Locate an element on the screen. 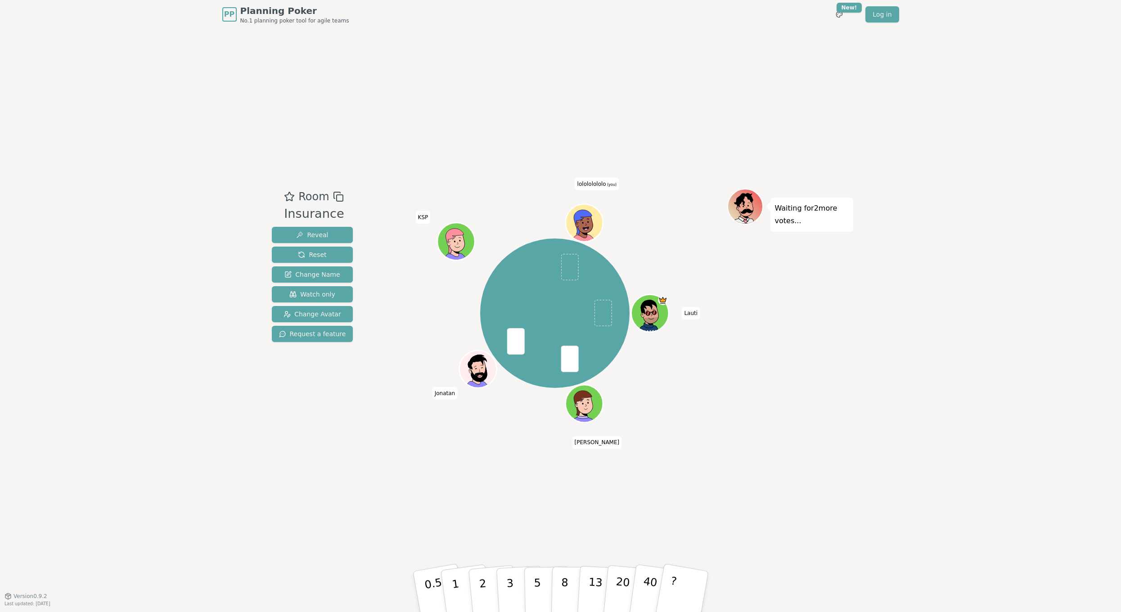 The image size is (1121, 612). button: New! is located at coordinates (840, 14).